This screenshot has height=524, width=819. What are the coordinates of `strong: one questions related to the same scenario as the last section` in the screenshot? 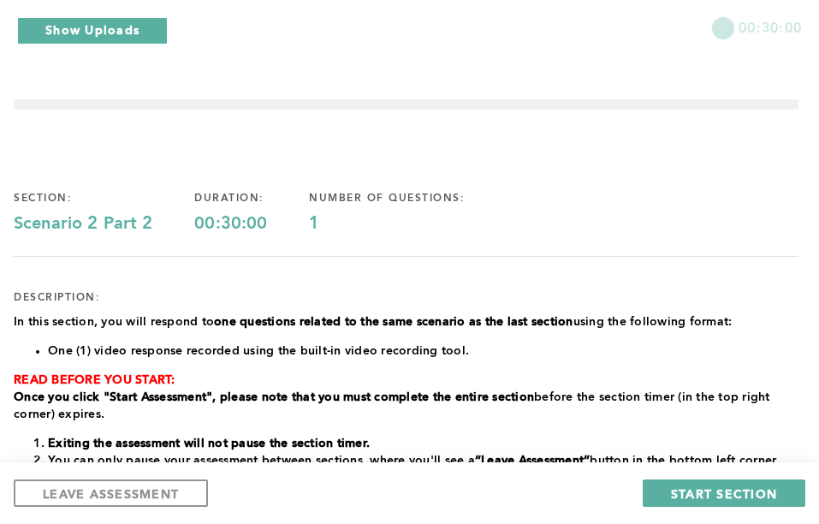 It's located at (394, 322).